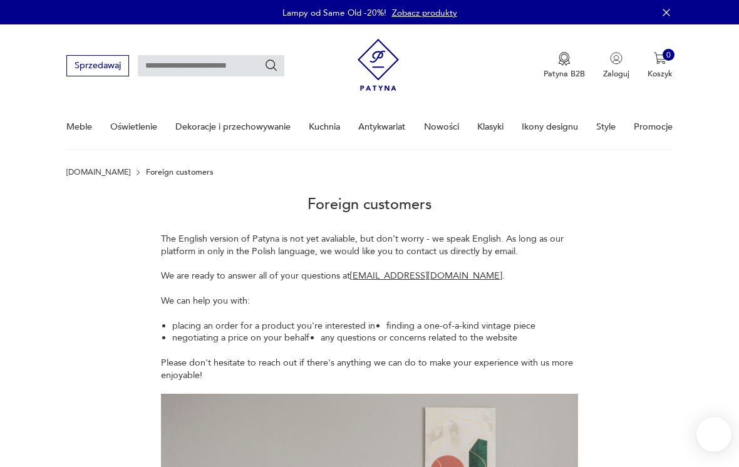 This screenshot has width=739, height=467. What do you see at coordinates (564, 59) in the screenshot?
I see `img: Ikona medalu` at bounding box center [564, 59].